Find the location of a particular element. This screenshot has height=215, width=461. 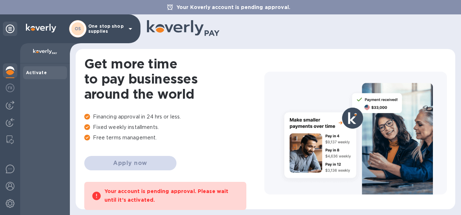

b: OS is located at coordinates (78, 28).